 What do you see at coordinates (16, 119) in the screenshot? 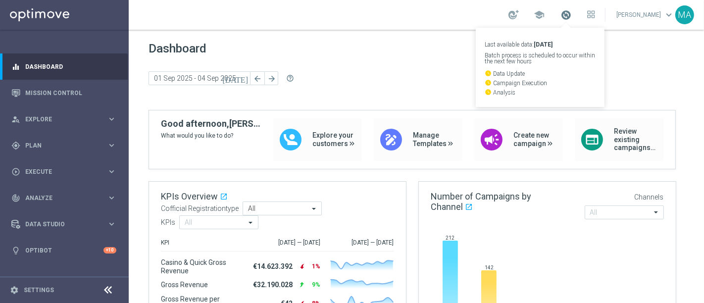
I see `i: person_search` at bounding box center [16, 119].